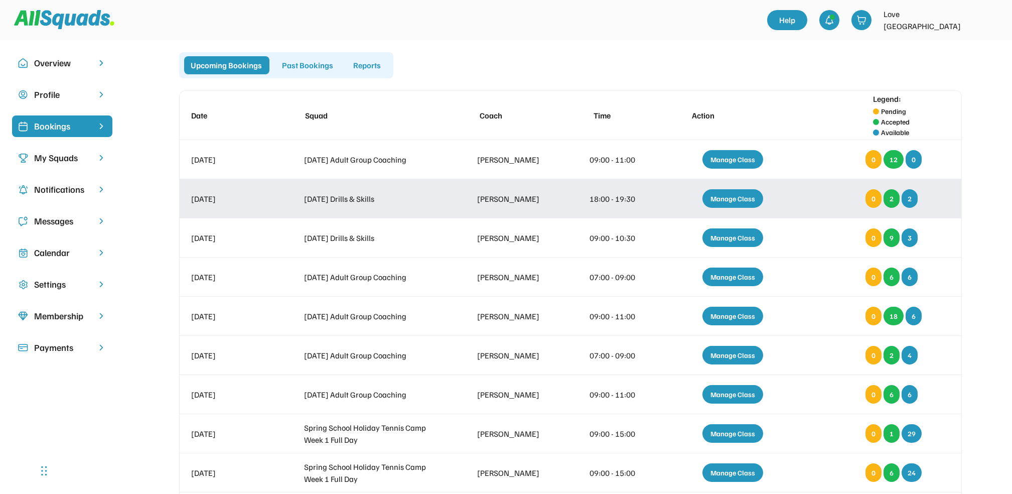 This screenshot has height=494, width=1012. What do you see at coordinates (62, 126) in the screenshot?
I see `div: Bookings` at bounding box center [62, 126].